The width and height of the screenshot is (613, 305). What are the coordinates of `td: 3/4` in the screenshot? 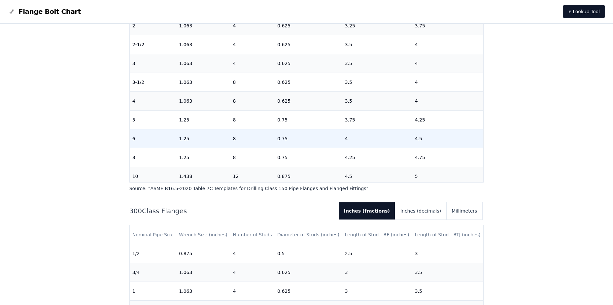 It's located at (153, 272).